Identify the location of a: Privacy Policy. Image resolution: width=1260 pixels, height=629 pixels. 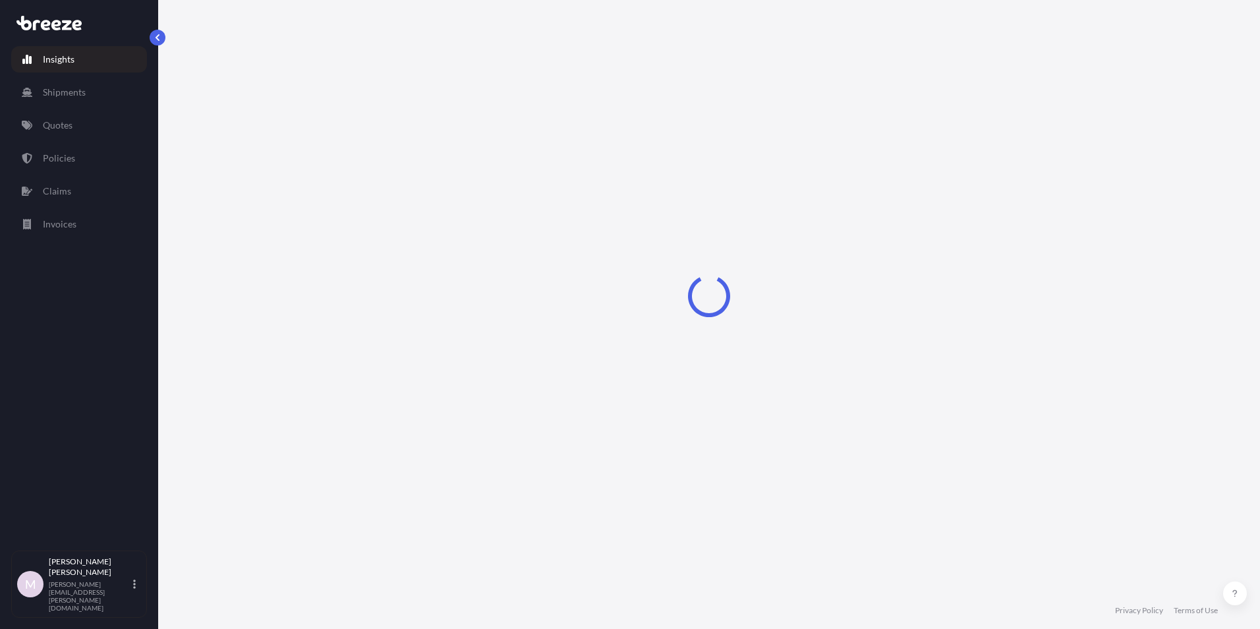
(1139, 610).